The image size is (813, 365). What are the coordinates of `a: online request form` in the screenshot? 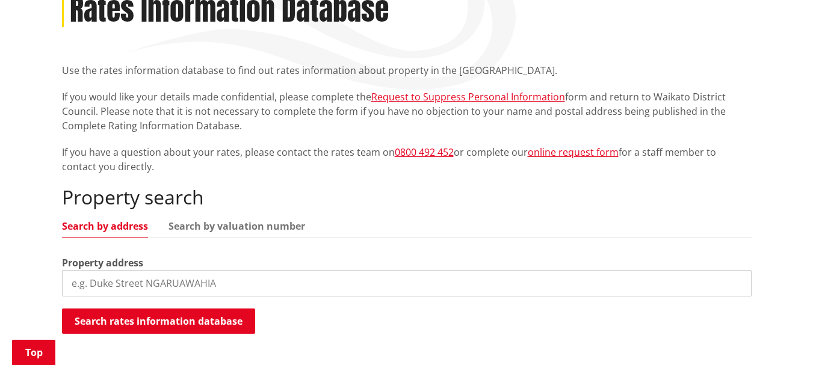 It's located at (573, 152).